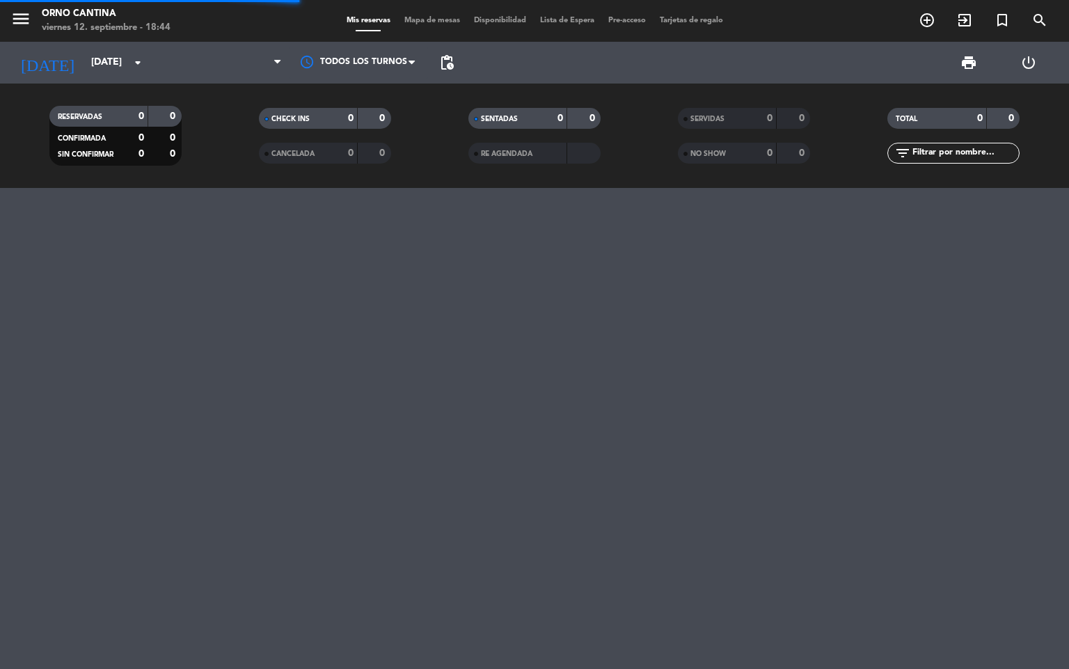 The image size is (1069, 669). Describe the element at coordinates (21, 19) in the screenshot. I see `i: menu` at that location.